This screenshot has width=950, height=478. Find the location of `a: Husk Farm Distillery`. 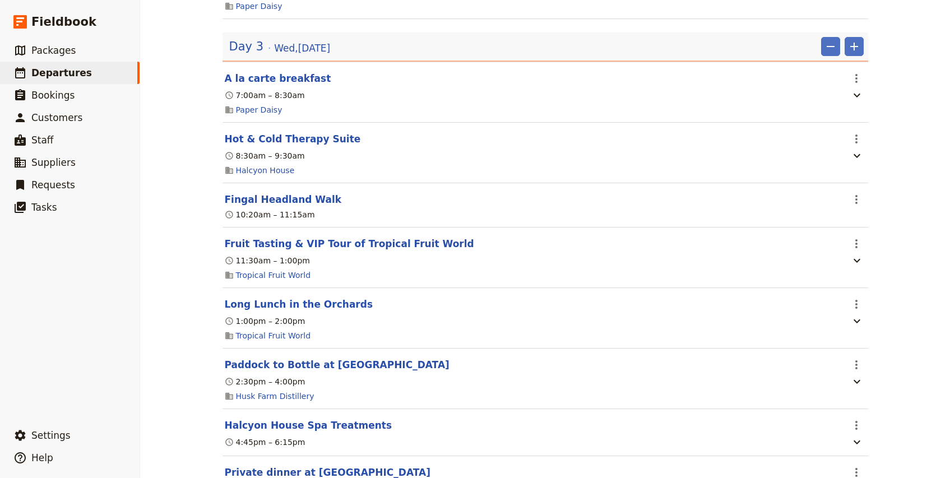

a: Husk Farm Distillery is located at coordinates (275, 396).